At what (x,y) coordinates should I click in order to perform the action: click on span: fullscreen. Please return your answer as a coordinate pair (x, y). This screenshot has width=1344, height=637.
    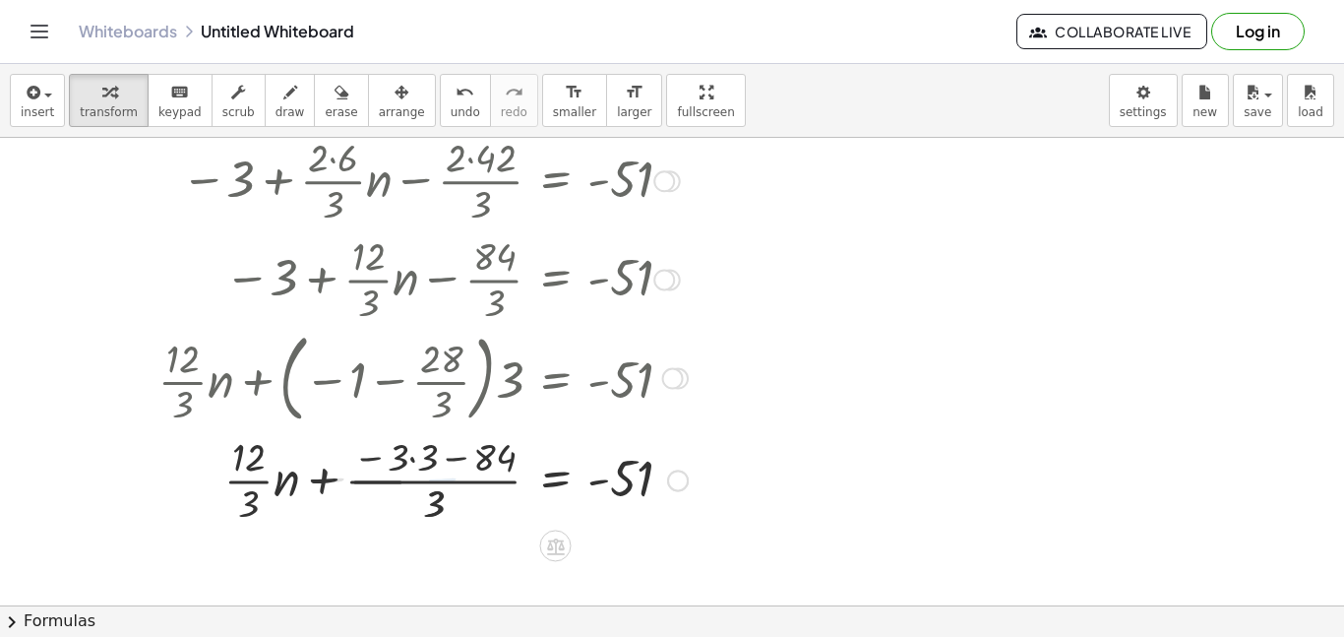
    Looking at the image, I should click on (706, 112).